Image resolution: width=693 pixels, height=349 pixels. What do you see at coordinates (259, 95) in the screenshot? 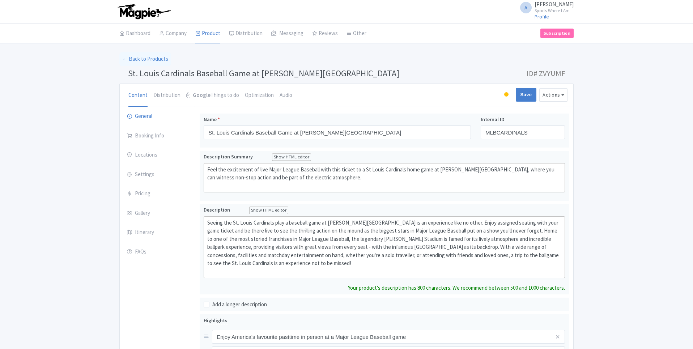
I see `a: Optimization` at bounding box center [259, 95].